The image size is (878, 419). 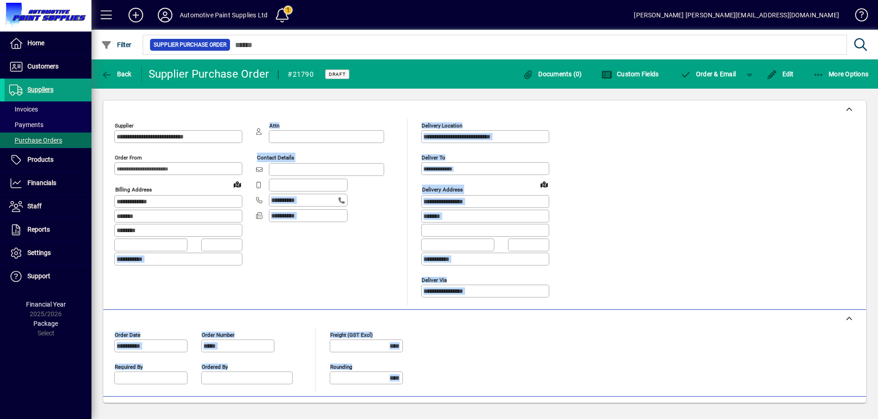 What do you see at coordinates (165, 15) in the screenshot?
I see `button: Profile` at bounding box center [165, 15].